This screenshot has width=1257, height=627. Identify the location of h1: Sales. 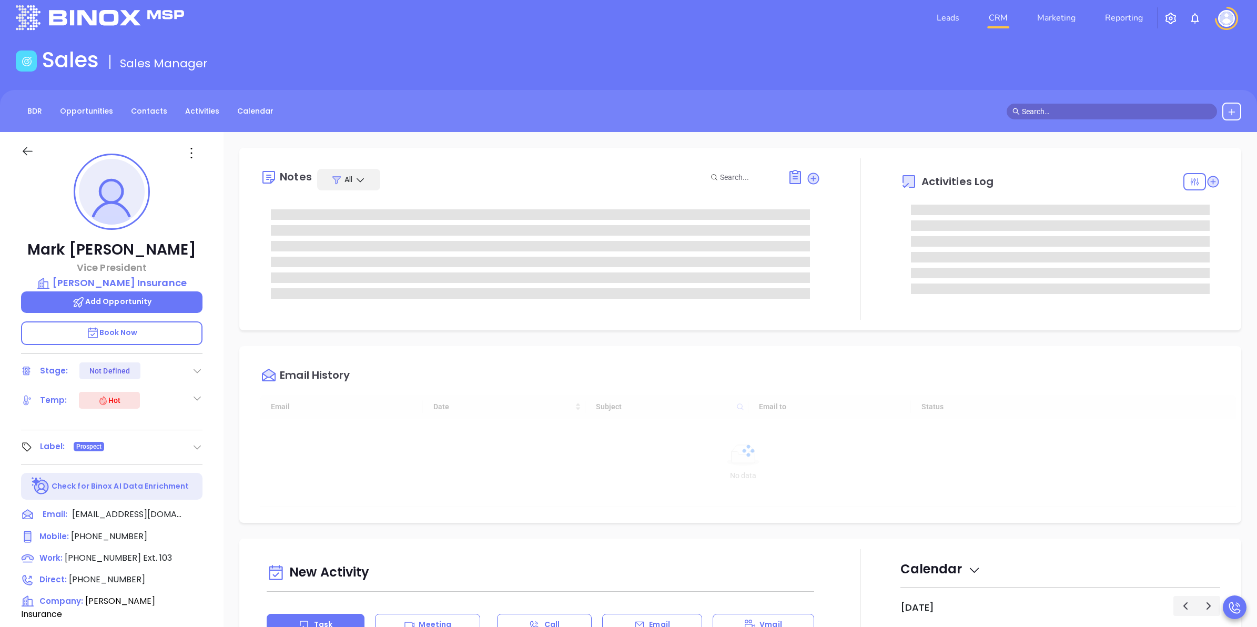
(70, 60).